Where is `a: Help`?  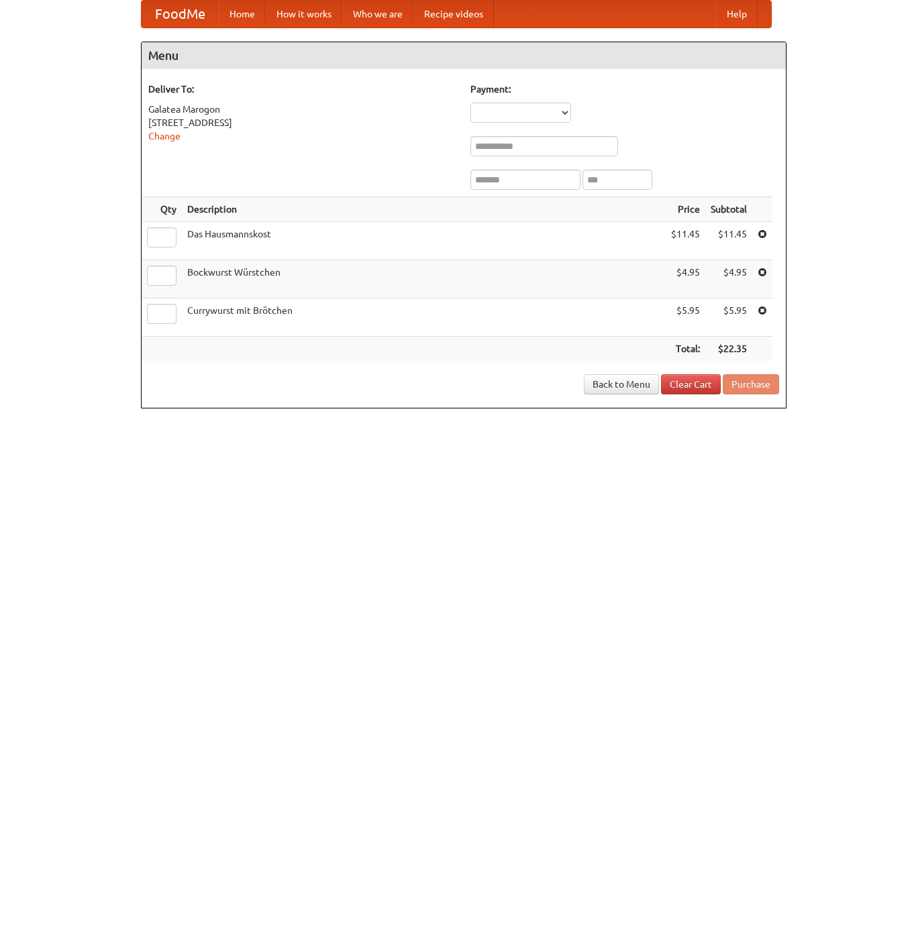
a: Help is located at coordinates (737, 14).